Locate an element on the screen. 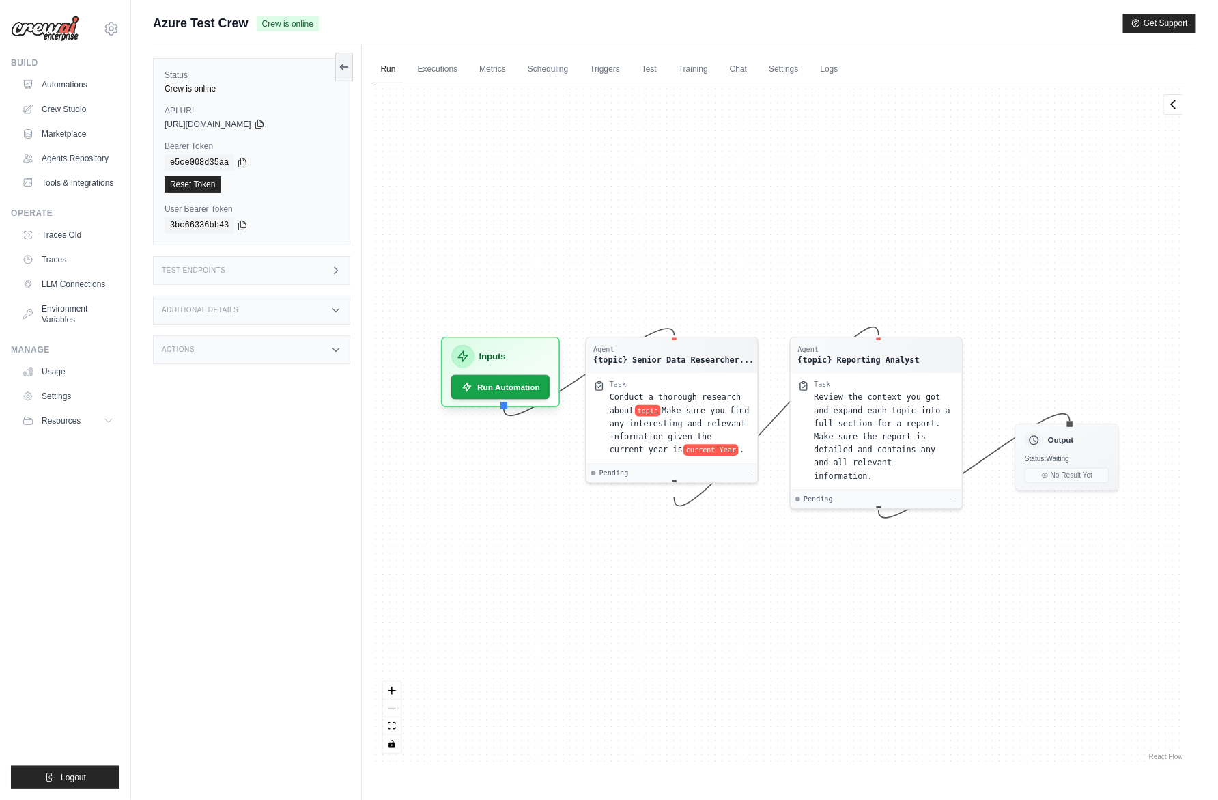 The height and width of the screenshot is (800, 1218). div: Manage is located at coordinates (65, 350).